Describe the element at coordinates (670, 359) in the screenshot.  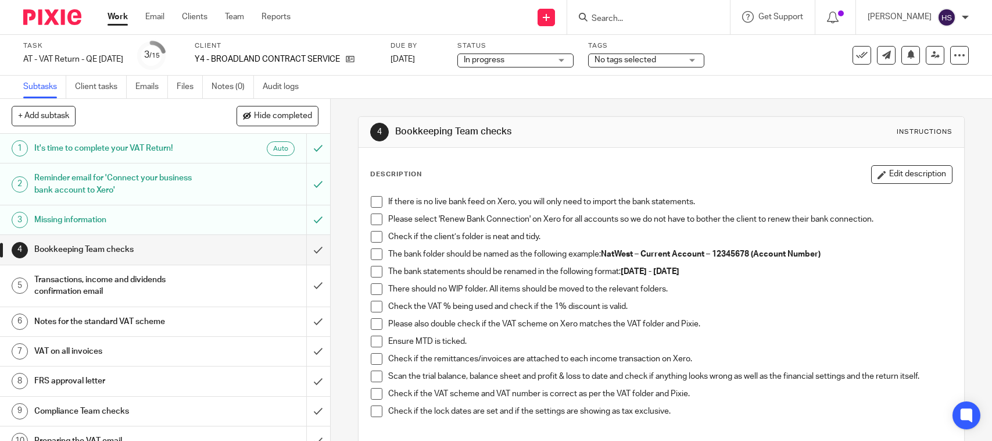
I see `p: Check if the remittances/invoices are attached to each income transaction on Xero.` at that location.